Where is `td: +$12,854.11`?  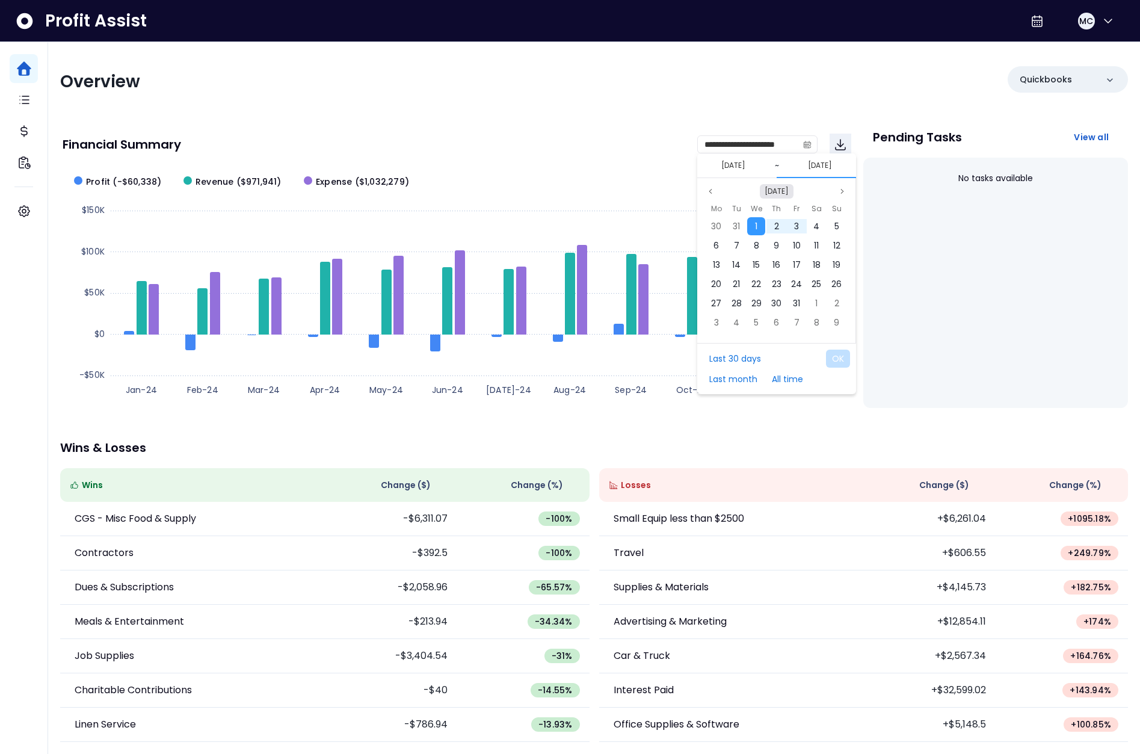 td: +$12,854.11 is located at coordinates (930, 622).